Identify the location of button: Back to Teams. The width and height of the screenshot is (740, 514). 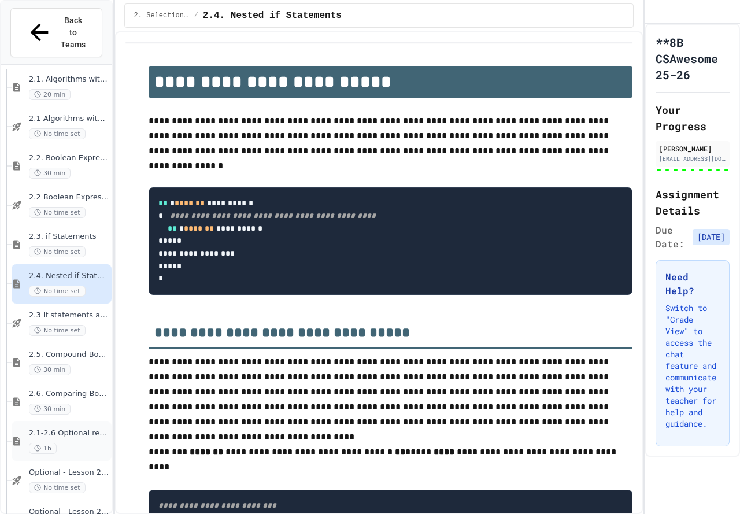
(56, 32).